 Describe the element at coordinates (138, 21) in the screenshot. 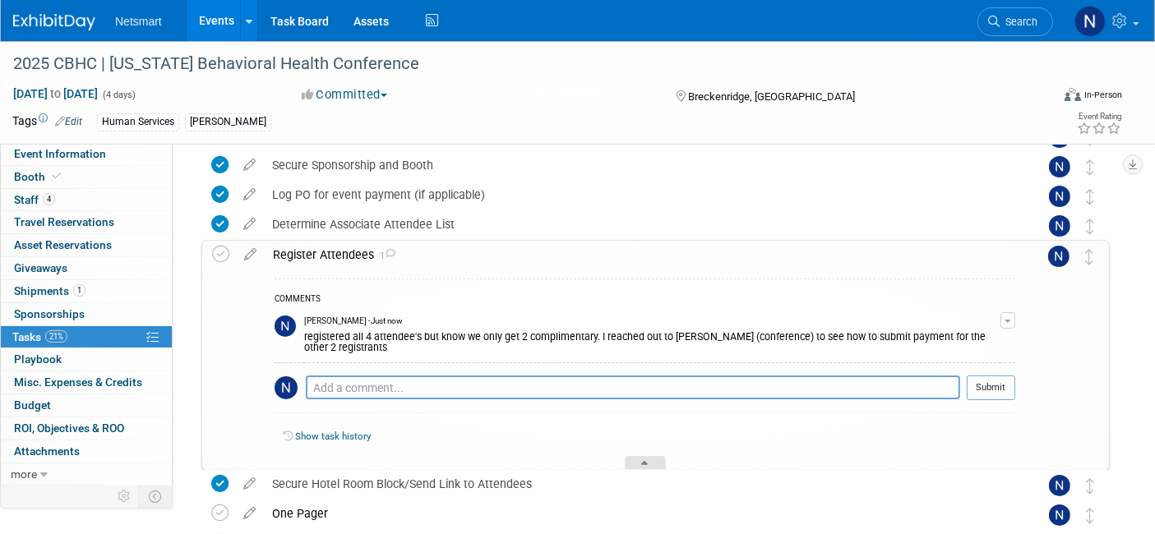

I see `span: Netsmart` at that location.